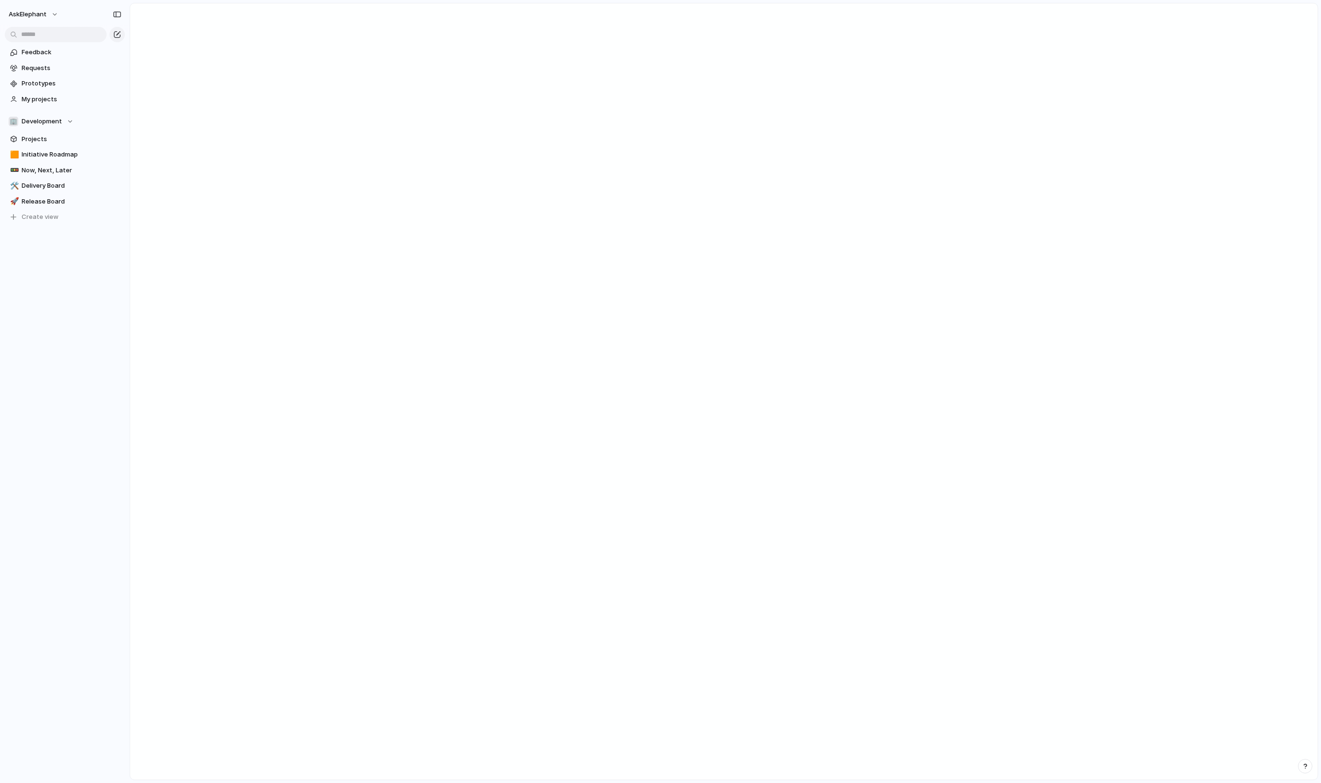 This screenshot has height=783, width=1321. What do you see at coordinates (27, 14) in the screenshot?
I see `span: AskElephant` at bounding box center [27, 14].